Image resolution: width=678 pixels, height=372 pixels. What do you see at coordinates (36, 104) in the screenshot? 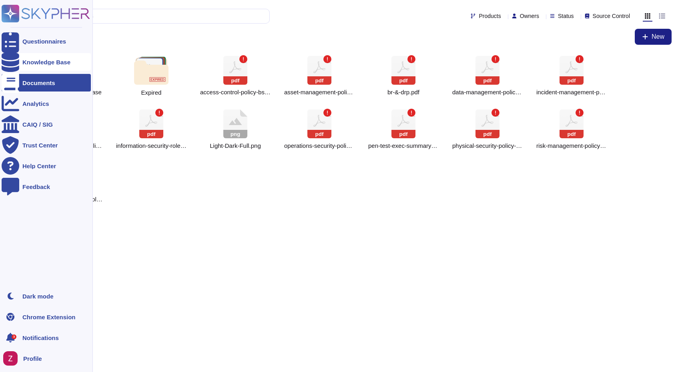
I see `div: Analytics` at bounding box center [36, 104].